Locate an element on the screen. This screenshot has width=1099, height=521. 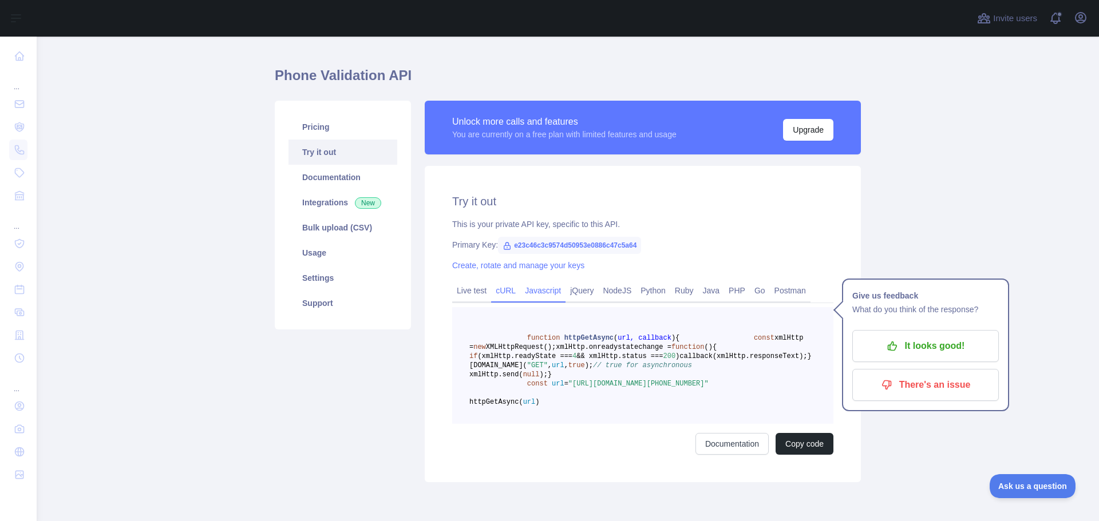
h1: Give us feedback is located at coordinates (926, 296).